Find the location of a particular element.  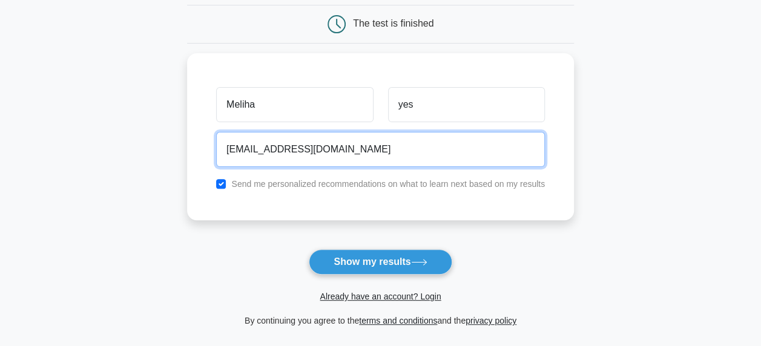

a: terms and conditions is located at coordinates (398, 321).